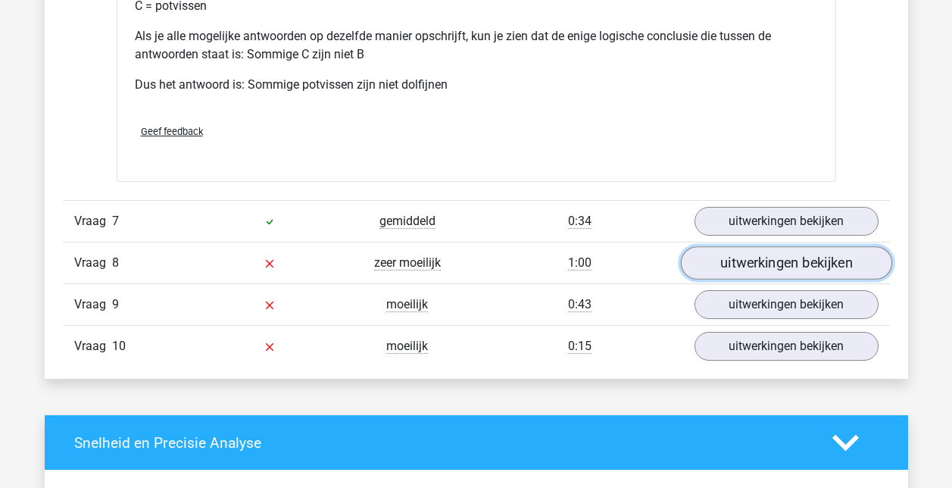  What do you see at coordinates (476, 85) in the screenshot?
I see `p: Dus het antwoord is: Sommige potvissen zijn niet dolfijnen` at bounding box center [476, 85].